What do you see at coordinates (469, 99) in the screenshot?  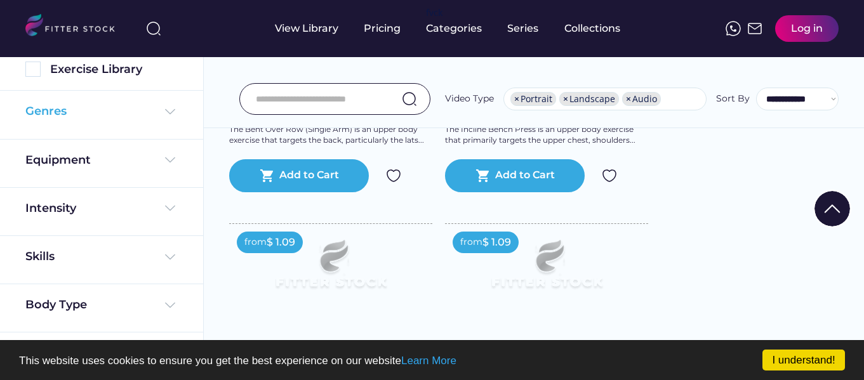 I see `div: Video Type` at bounding box center [469, 99].